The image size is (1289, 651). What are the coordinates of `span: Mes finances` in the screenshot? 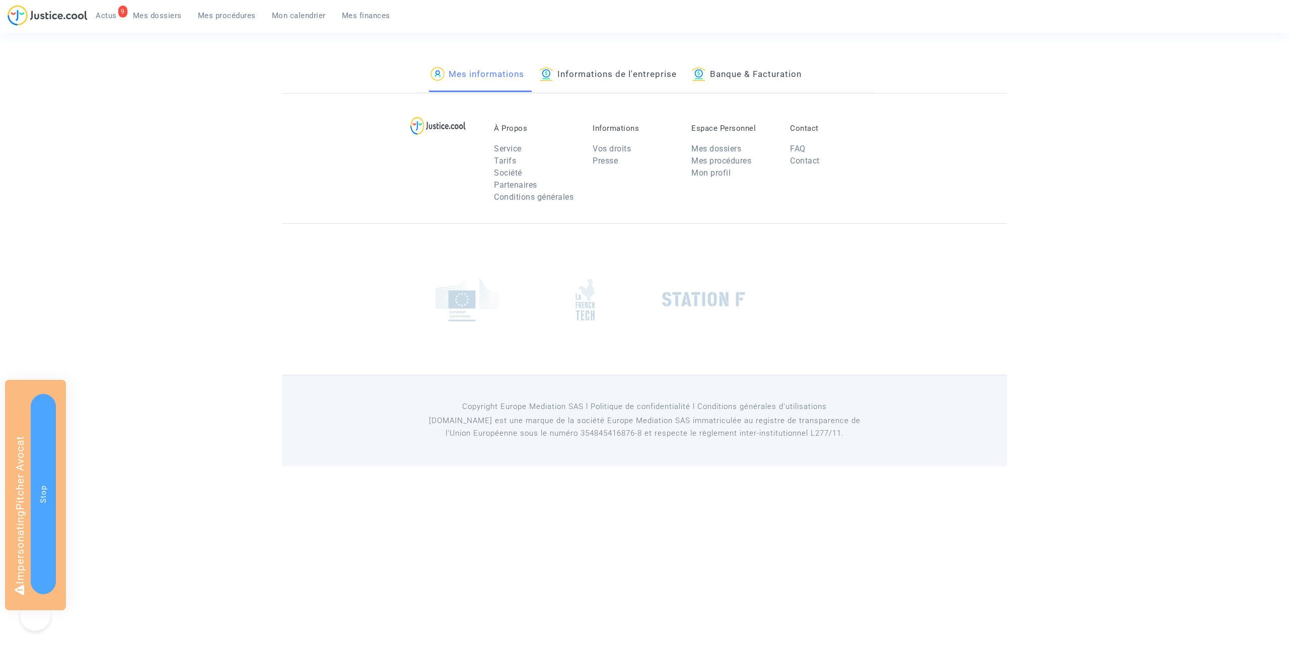 It's located at (366, 16).